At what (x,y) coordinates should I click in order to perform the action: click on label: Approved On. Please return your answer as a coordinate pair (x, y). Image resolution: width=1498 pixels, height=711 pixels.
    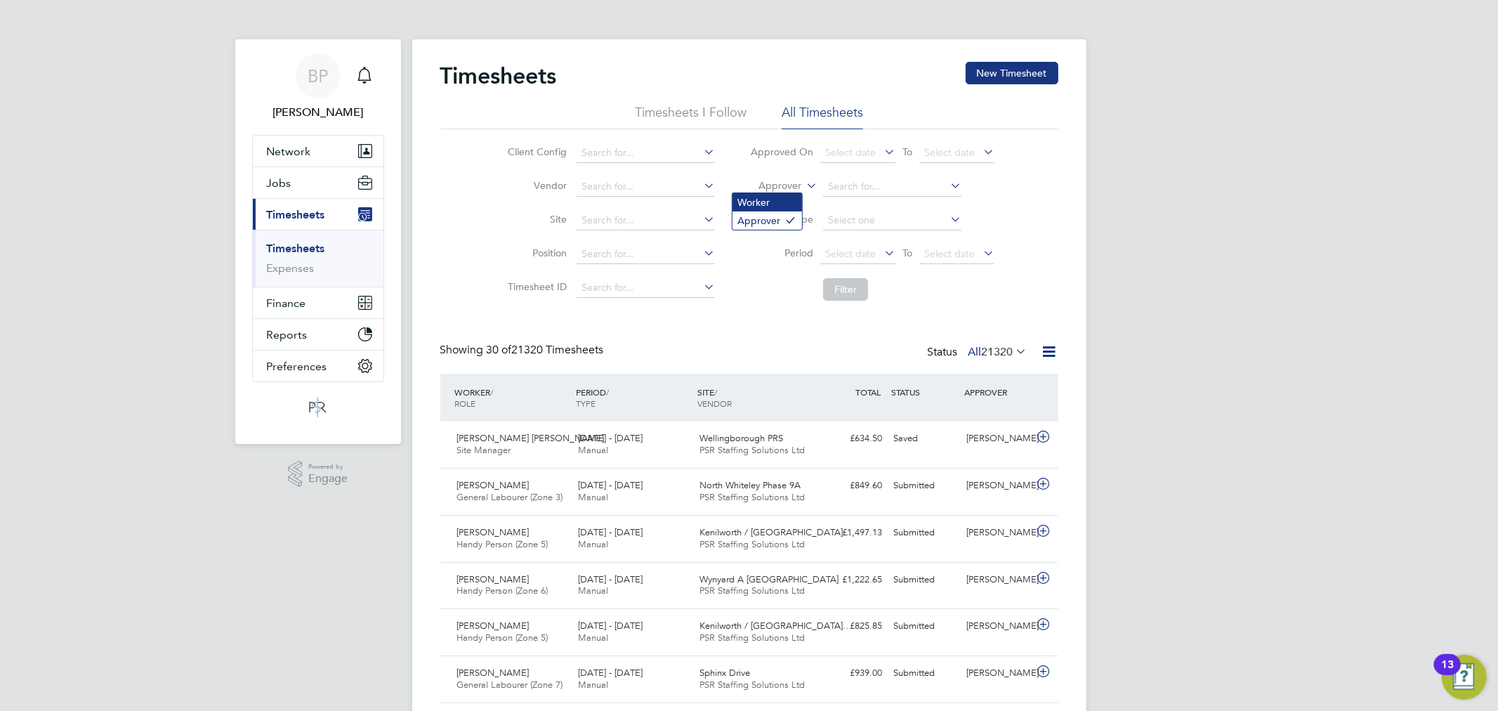
    Looking at the image, I should click on (782, 152).